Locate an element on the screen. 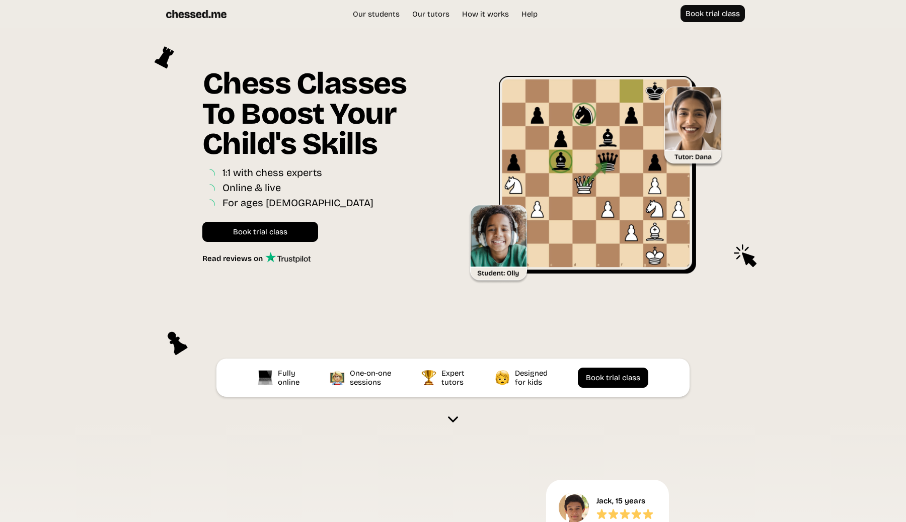 The image size is (906, 522). a: Our students is located at coordinates (376, 14).